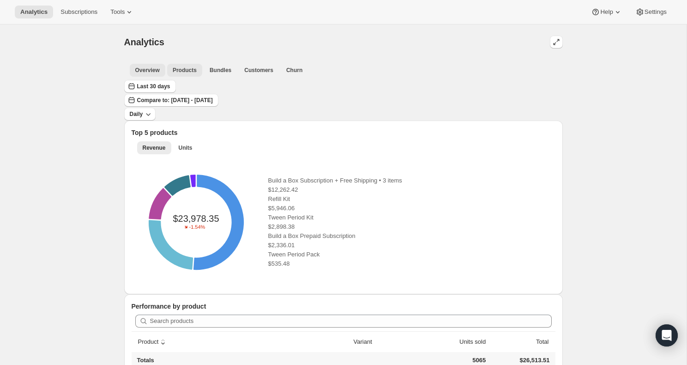  What do you see at coordinates (408, 264) in the screenshot?
I see `p: $535.48` at bounding box center [408, 264].